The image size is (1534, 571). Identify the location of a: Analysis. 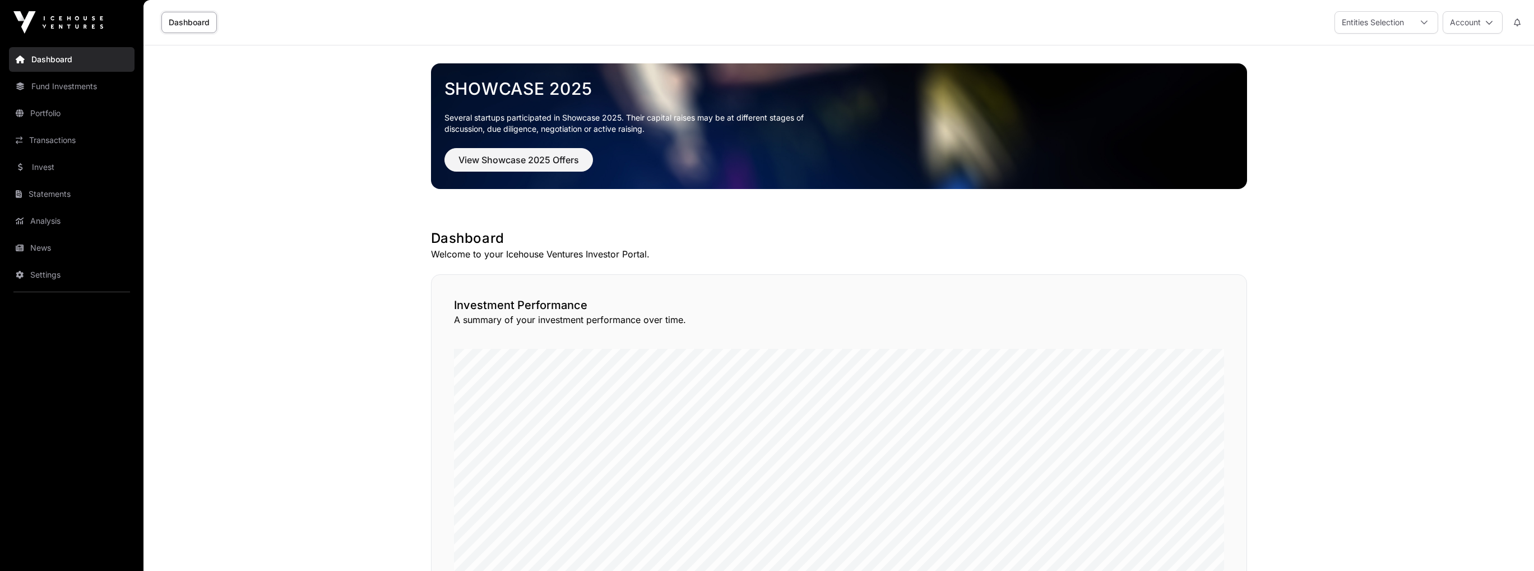
(72, 221).